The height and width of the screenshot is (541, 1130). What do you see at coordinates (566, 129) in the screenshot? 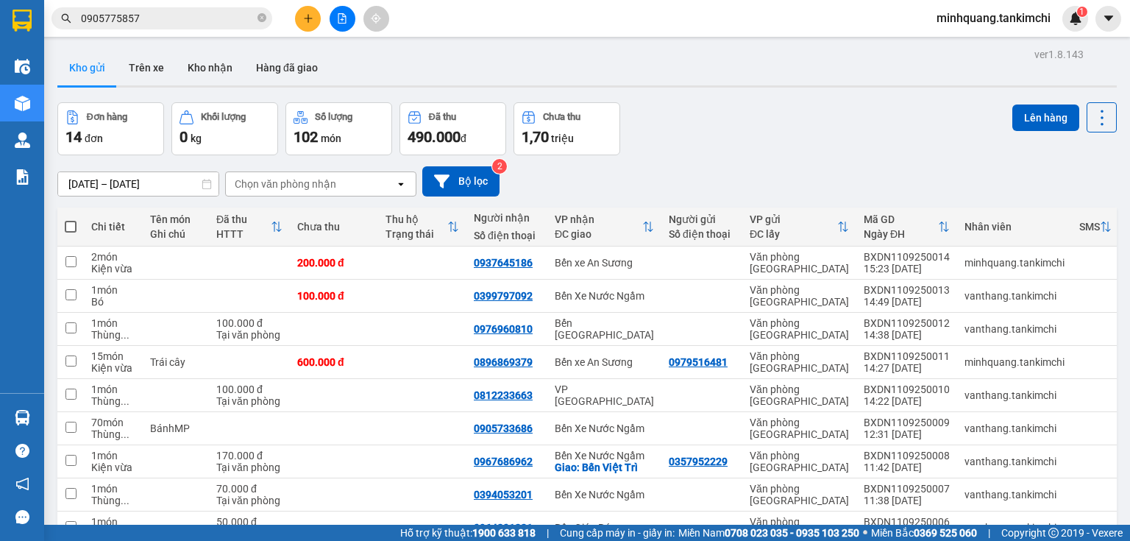
I see `button: Chưa thu1,70 triệu` at bounding box center [566, 129].